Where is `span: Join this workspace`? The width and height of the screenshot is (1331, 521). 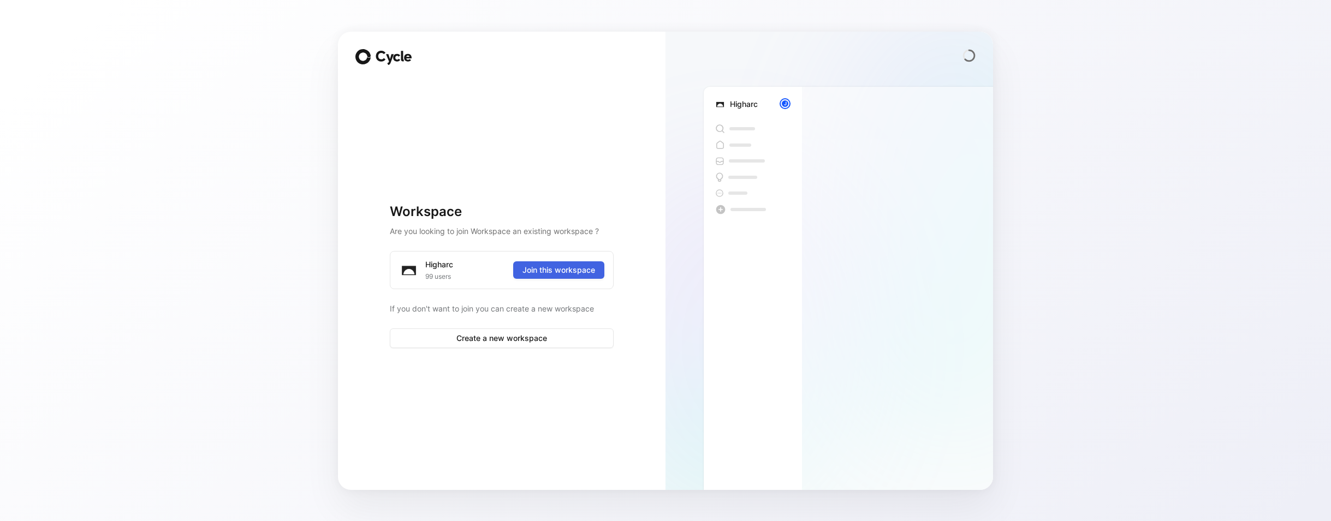
span: Join this workspace is located at coordinates (558, 270).